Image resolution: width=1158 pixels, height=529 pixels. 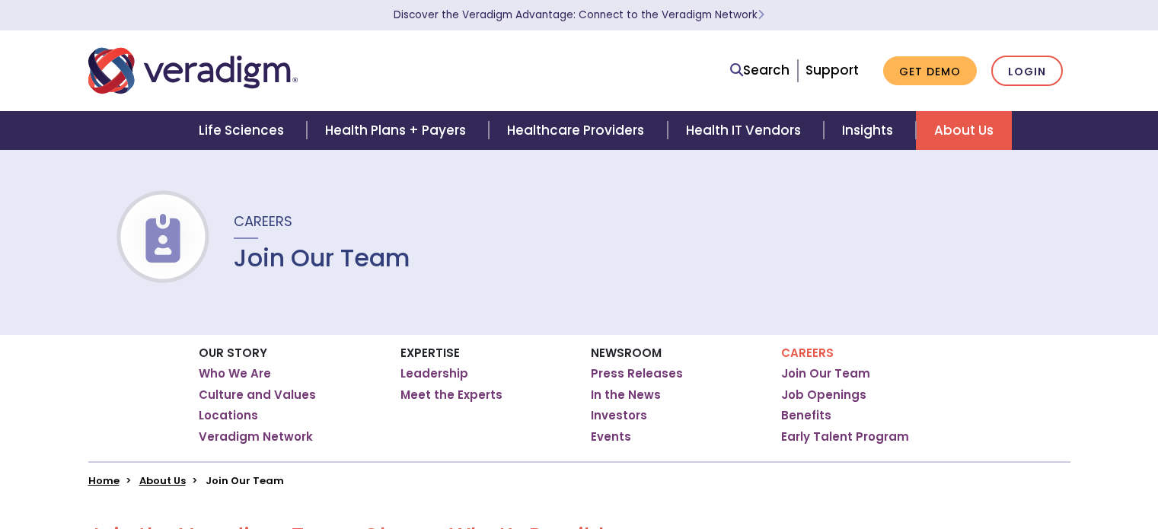 What do you see at coordinates (578, 130) in the screenshot?
I see `a: Healthcare Providers` at bounding box center [578, 130].